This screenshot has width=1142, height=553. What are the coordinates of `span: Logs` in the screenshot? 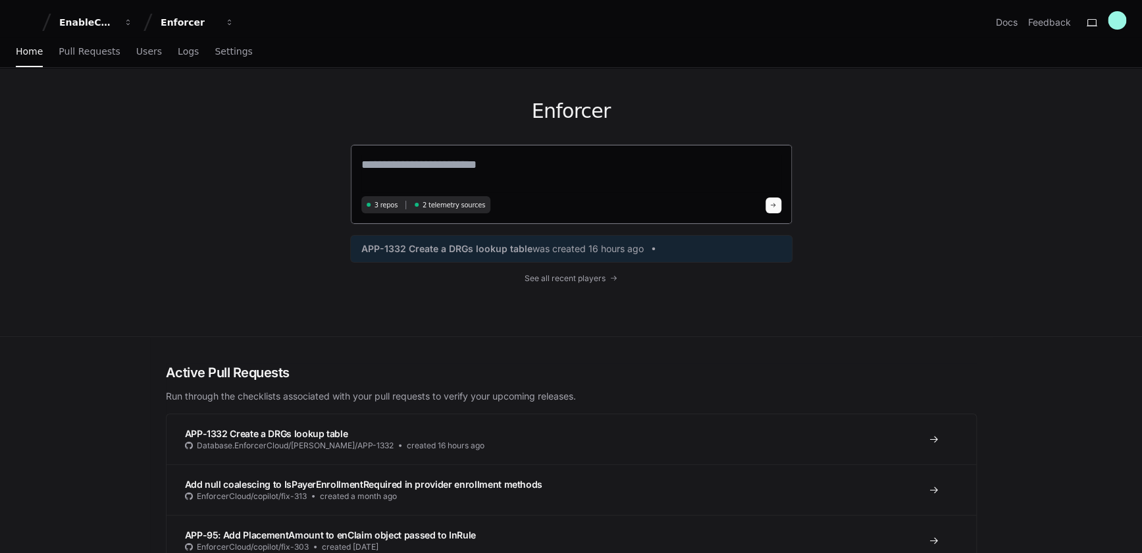 It's located at (188, 51).